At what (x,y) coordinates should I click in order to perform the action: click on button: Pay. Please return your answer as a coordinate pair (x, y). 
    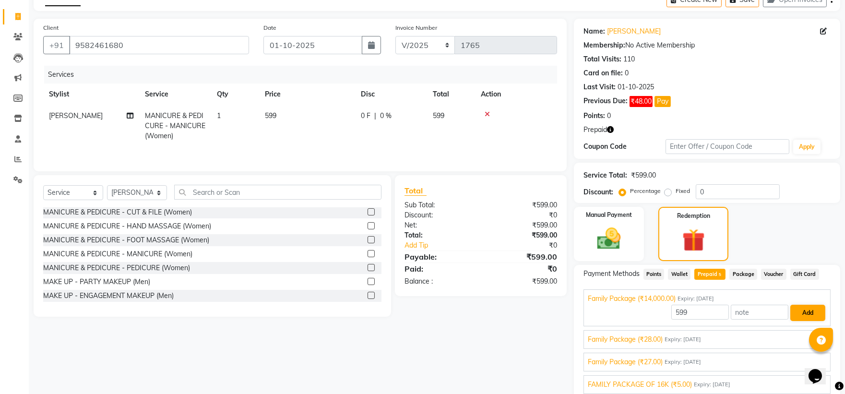
    Looking at the image, I should click on (663, 101).